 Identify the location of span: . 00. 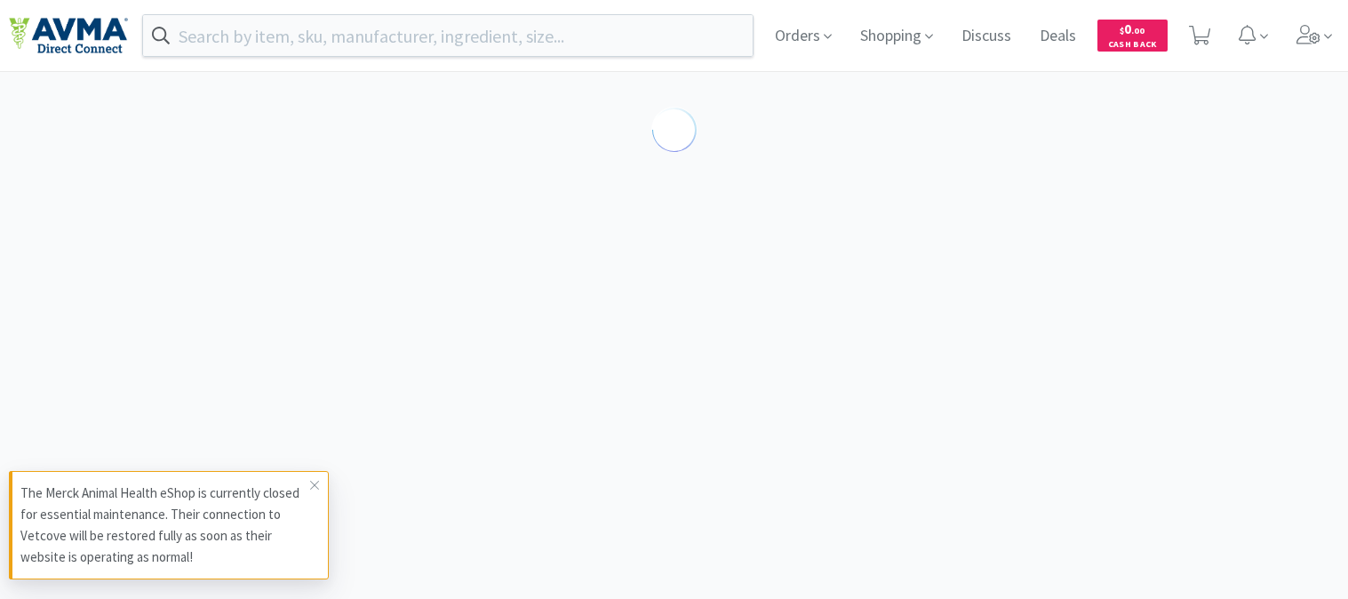
(1137, 30).